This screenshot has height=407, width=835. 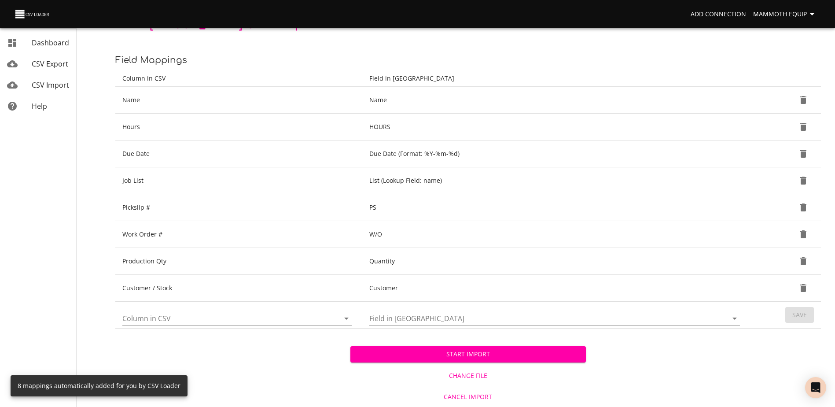 I want to click on div: 8 mappings automatically added for you by CSV Loader, so click(x=99, y=386).